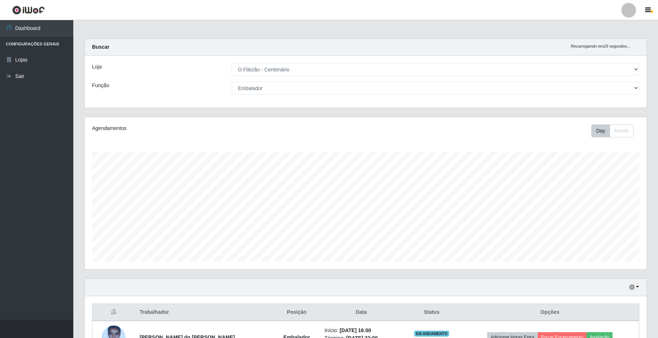 The image size is (658, 338). What do you see at coordinates (550, 313) in the screenshot?
I see `th: Opções` at bounding box center [550, 313].